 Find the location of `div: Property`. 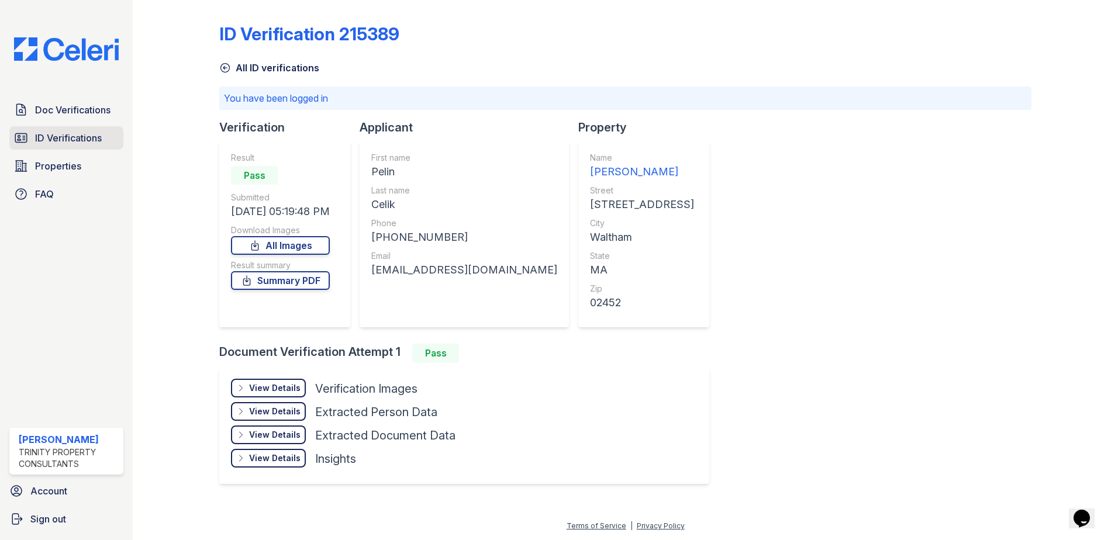

div: Property is located at coordinates (649, 128).